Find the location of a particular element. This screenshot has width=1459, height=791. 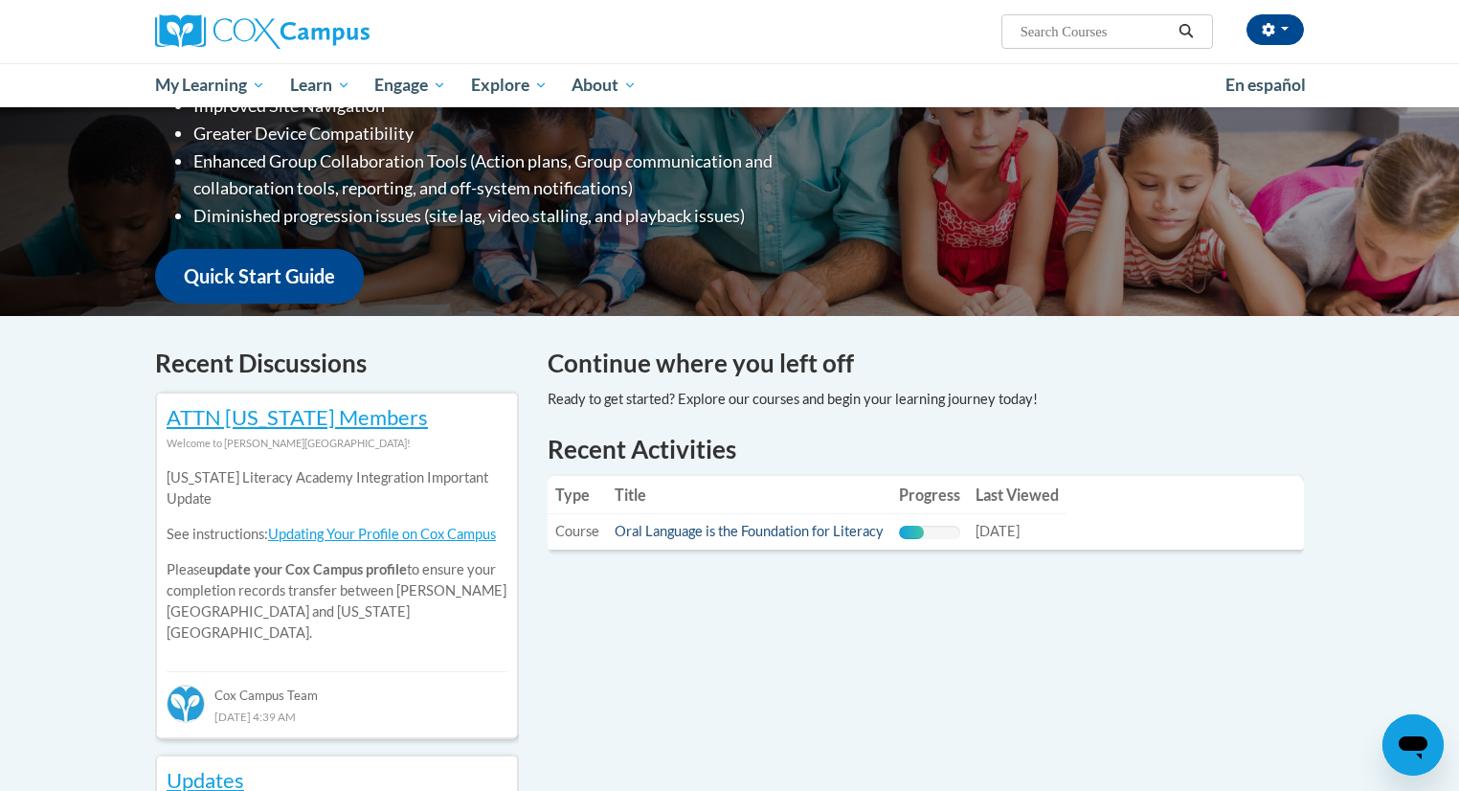

th: Type is located at coordinates (577, 495).